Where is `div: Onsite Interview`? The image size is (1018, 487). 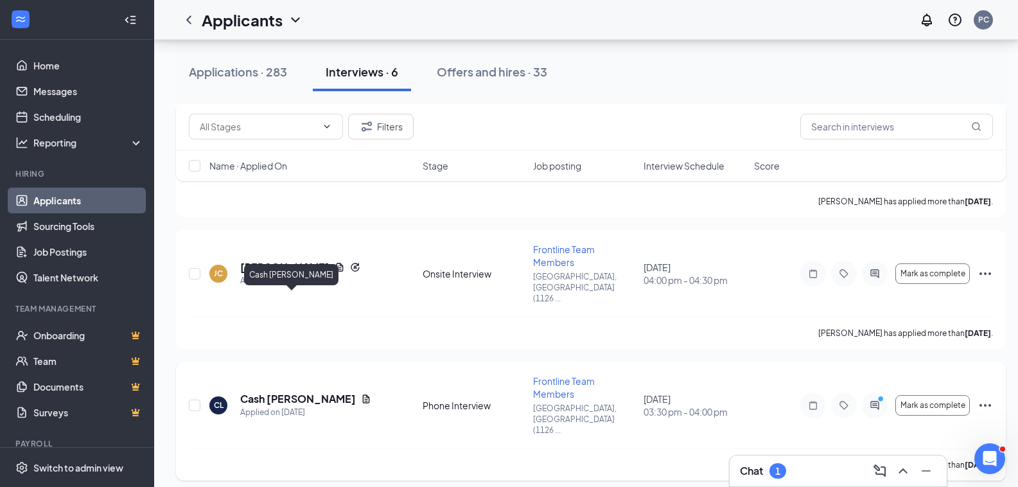
div: Onsite Interview is located at coordinates (474, 274).